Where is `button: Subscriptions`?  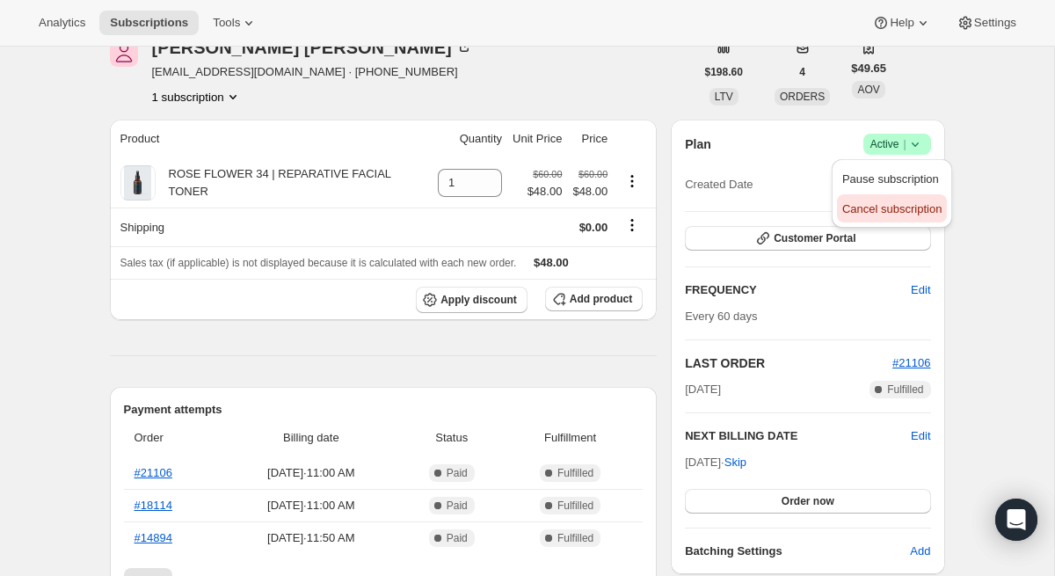
button: Subscriptions is located at coordinates (149, 23).